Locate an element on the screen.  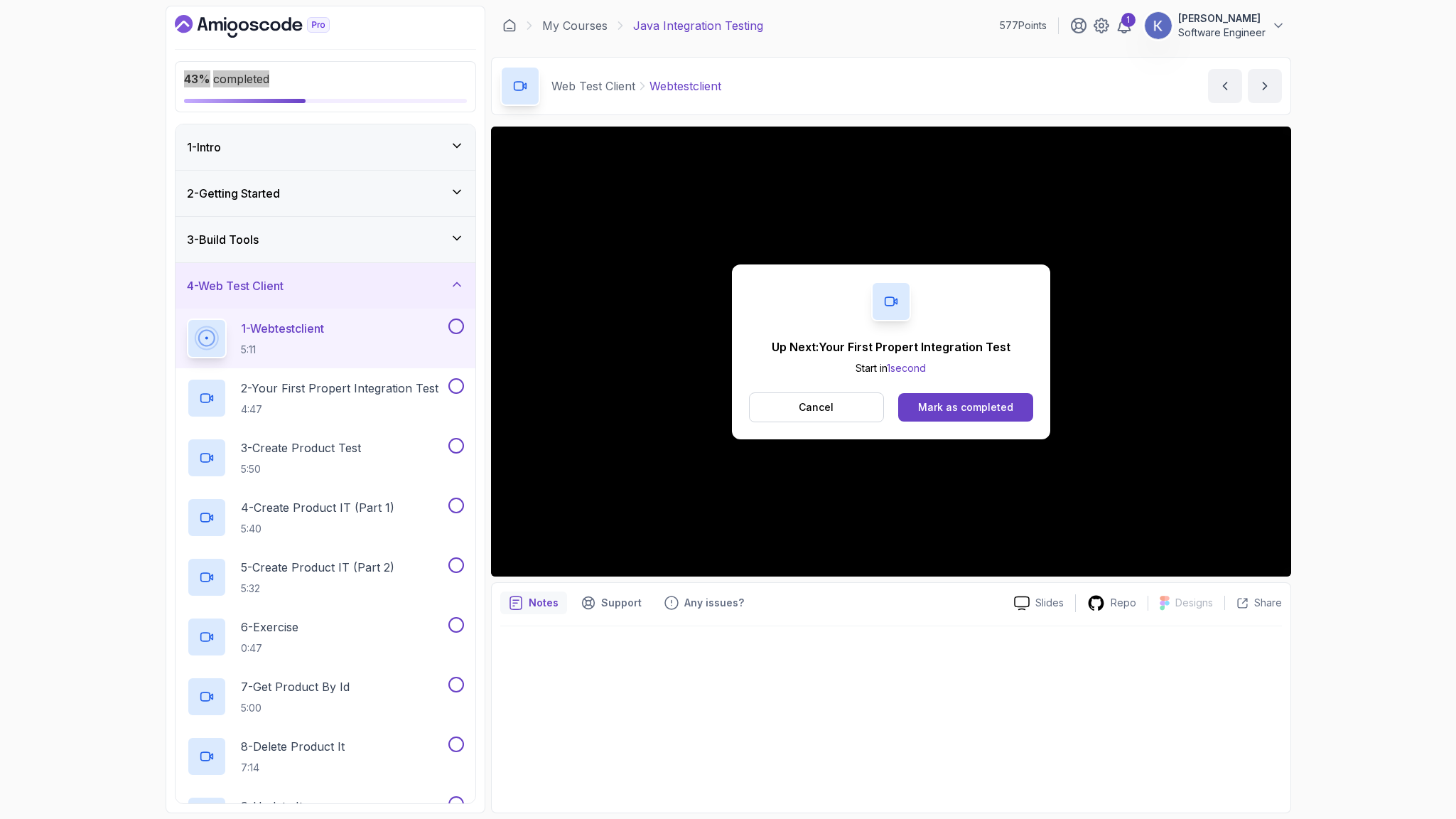
h3: 2 - Getting Started is located at coordinates (233, 194).